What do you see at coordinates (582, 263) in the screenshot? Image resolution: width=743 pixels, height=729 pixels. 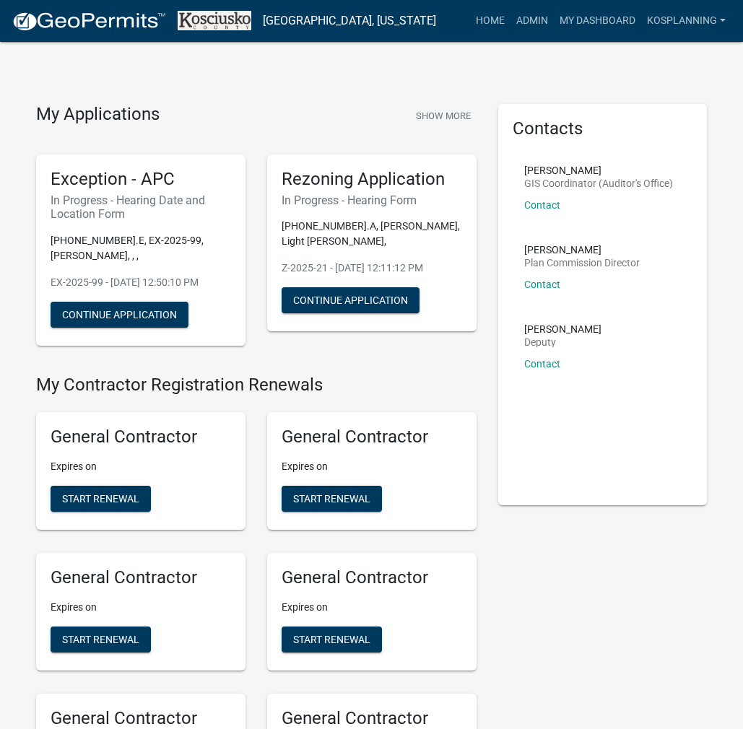 I see `p: Plan Commission Director` at bounding box center [582, 263].